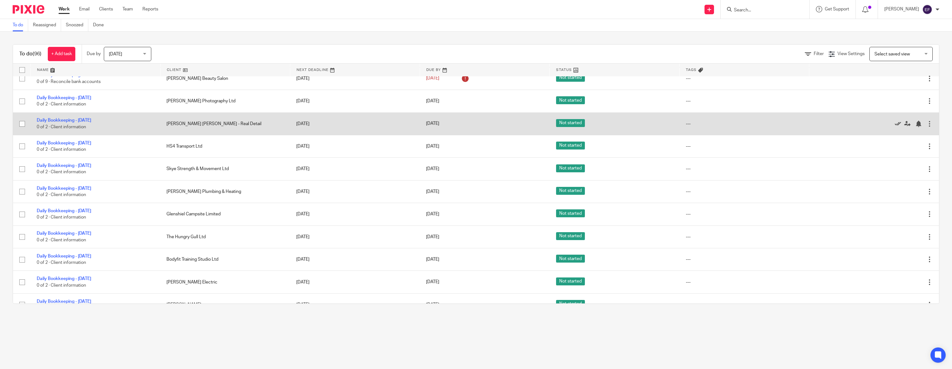 This screenshot has width=952, height=369. I want to click on td: The Hungry Gull Ltd, so click(225, 237).